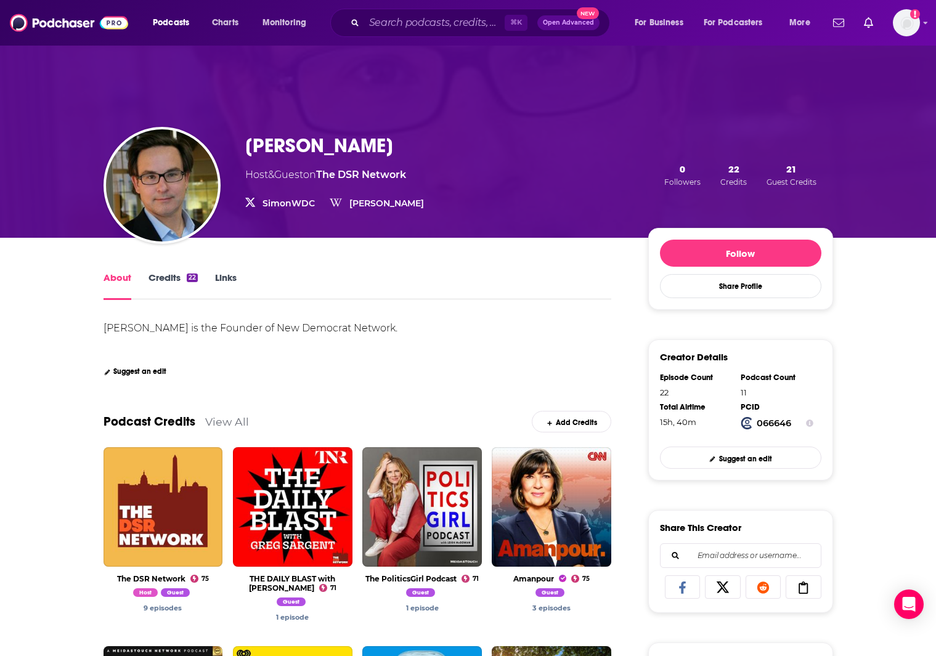  Describe the element at coordinates (734, 182) in the screenshot. I see `span: Credits` at that location.